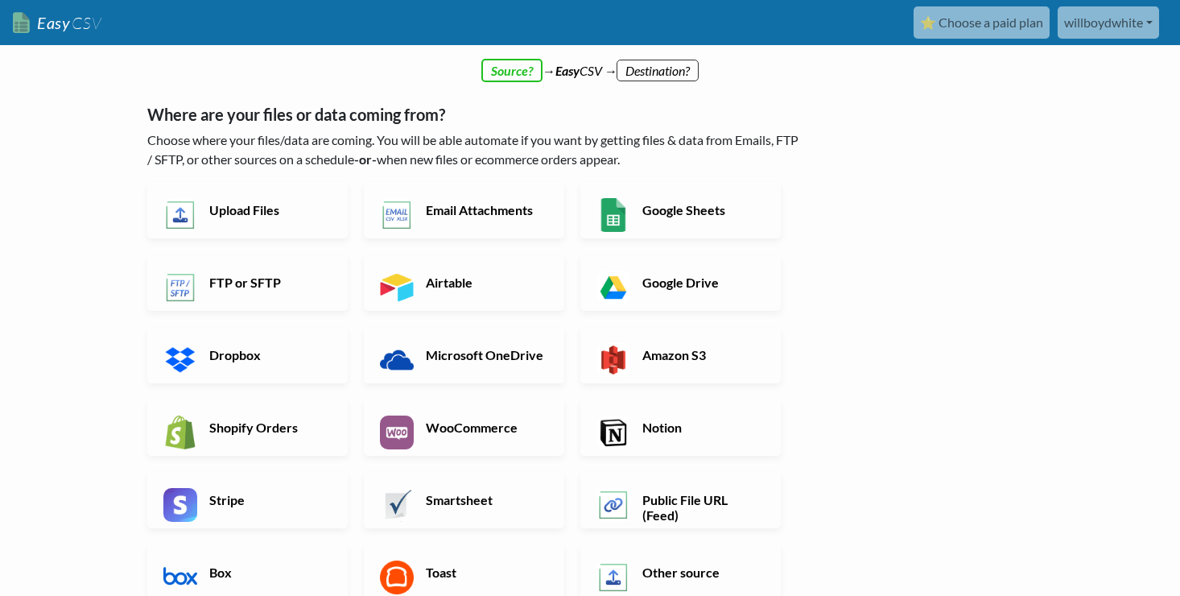 The width and height of the screenshot is (1180, 596). What do you see at coordinates (180, 287) in the screenshot?
I see `img: FTP or SFTP App & API` at bounding box center [180, 287].